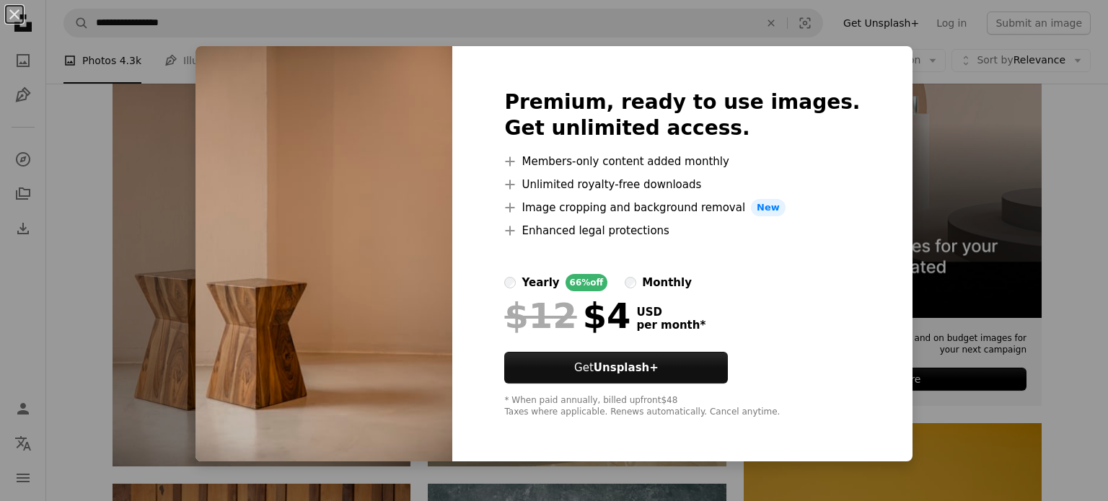  Describe the element at coordinates (681, 231) in the screenshot. I see `li: Enhanced legal protections` at that location.